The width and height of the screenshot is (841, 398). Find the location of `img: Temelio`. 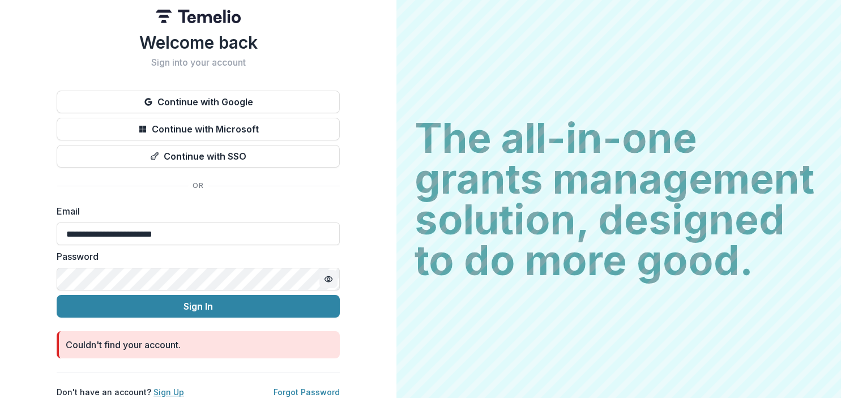

img: Temelio is located at coordinates (198, 16).